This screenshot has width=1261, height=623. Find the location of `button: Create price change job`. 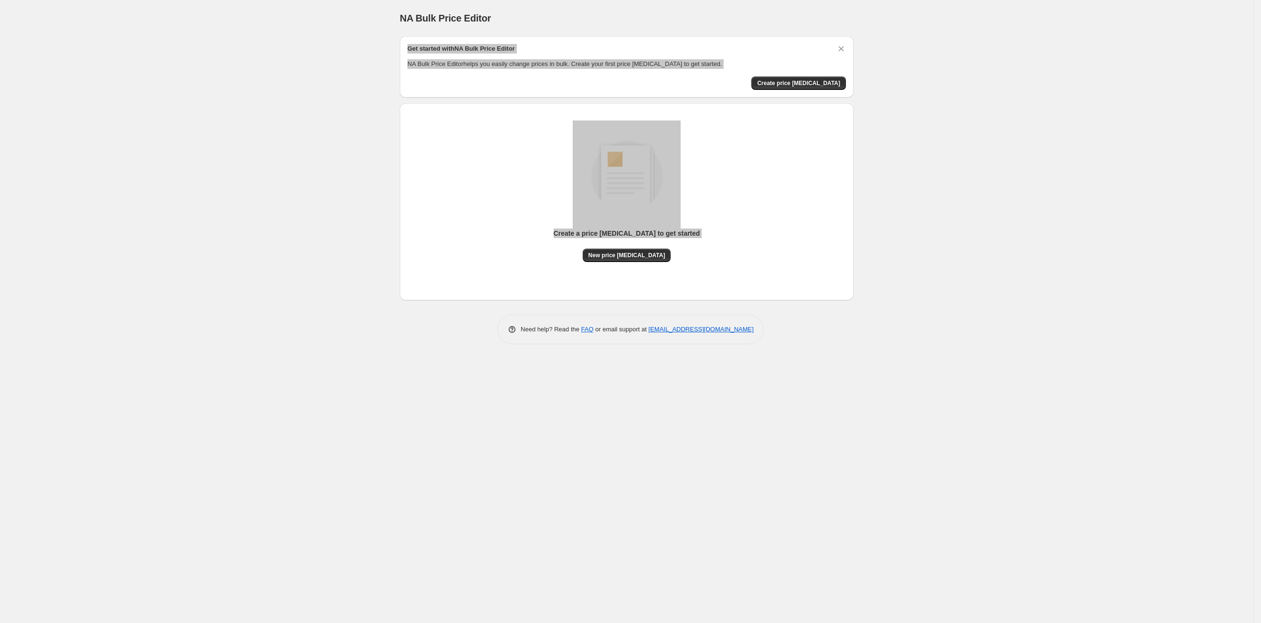

button: Create price change job is located at coordinates (799, 83).